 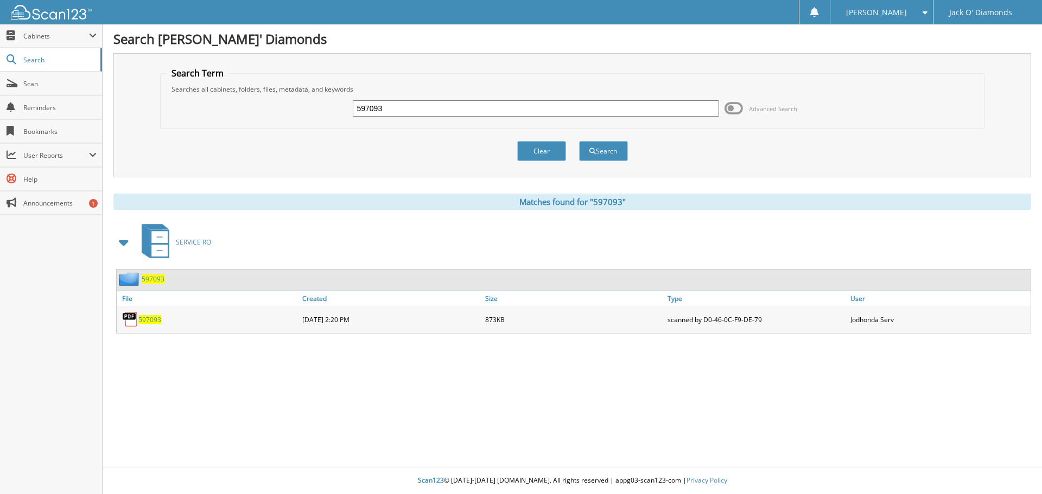 I want to click on div: Chat Widget, so click(x=1015, y=468).